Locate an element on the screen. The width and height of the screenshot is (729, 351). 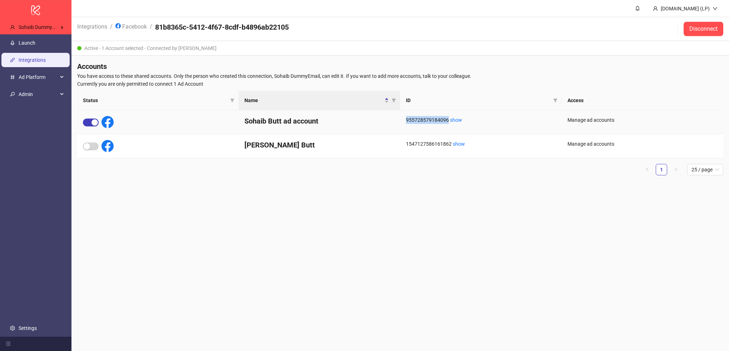
th: Name is located at coordinates (320, 100).